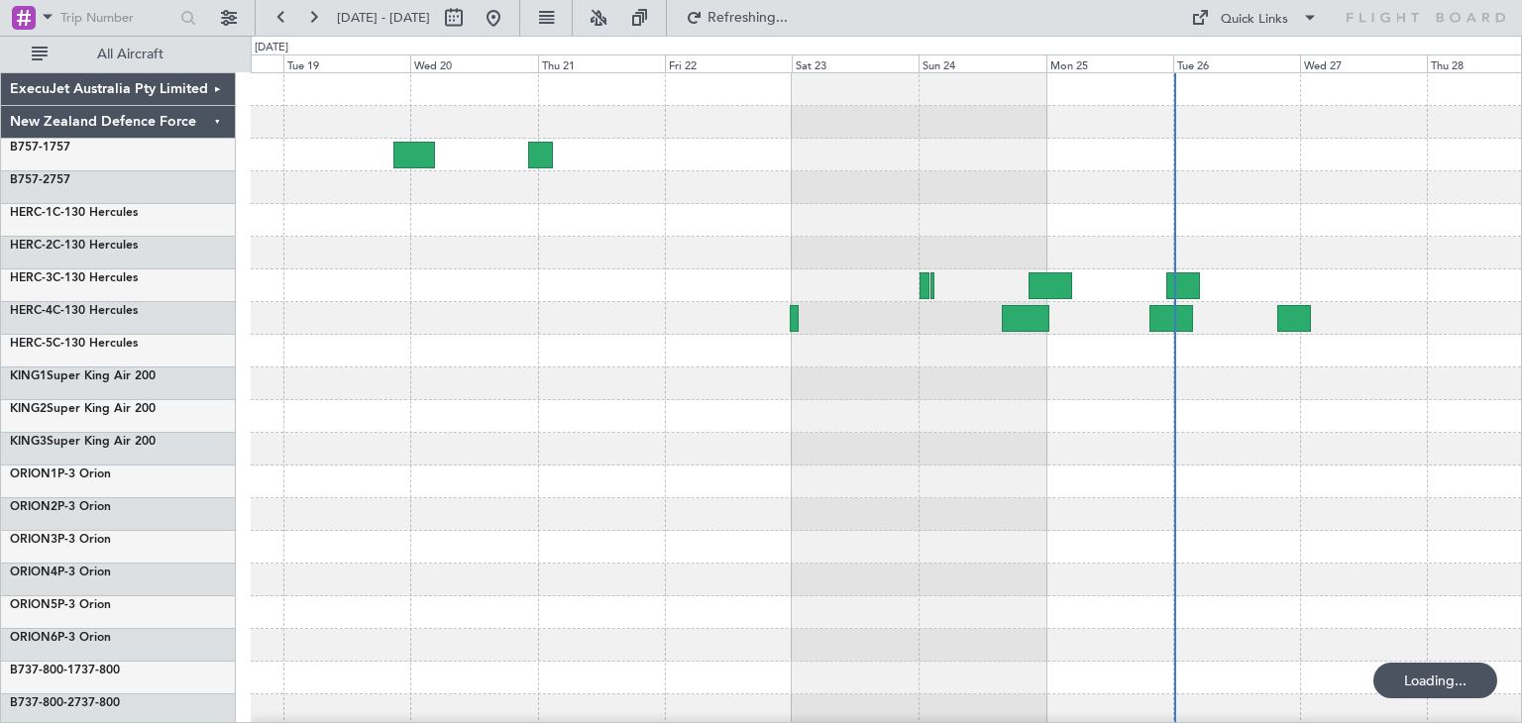 This screenshot has width=1522, height=723. Describe the element at coordinates (40, 180) in the screenshot. I see `a: B757-2757` at that location.